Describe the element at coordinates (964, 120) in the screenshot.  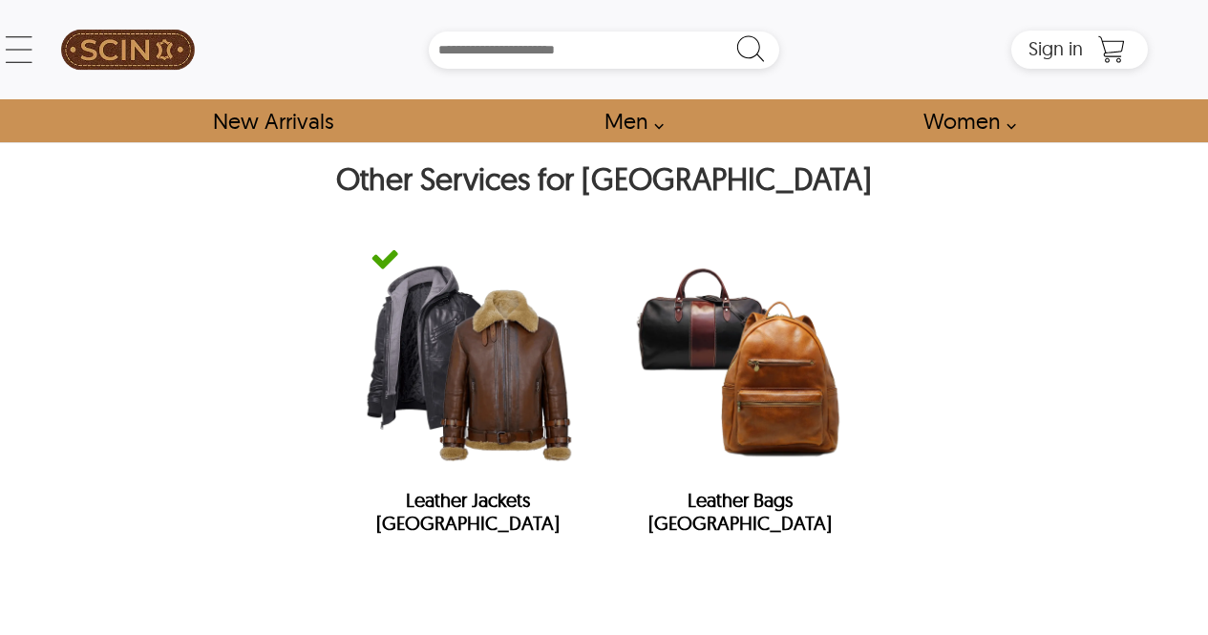
I see `a: Shop Women Leather Jackets` at that location.